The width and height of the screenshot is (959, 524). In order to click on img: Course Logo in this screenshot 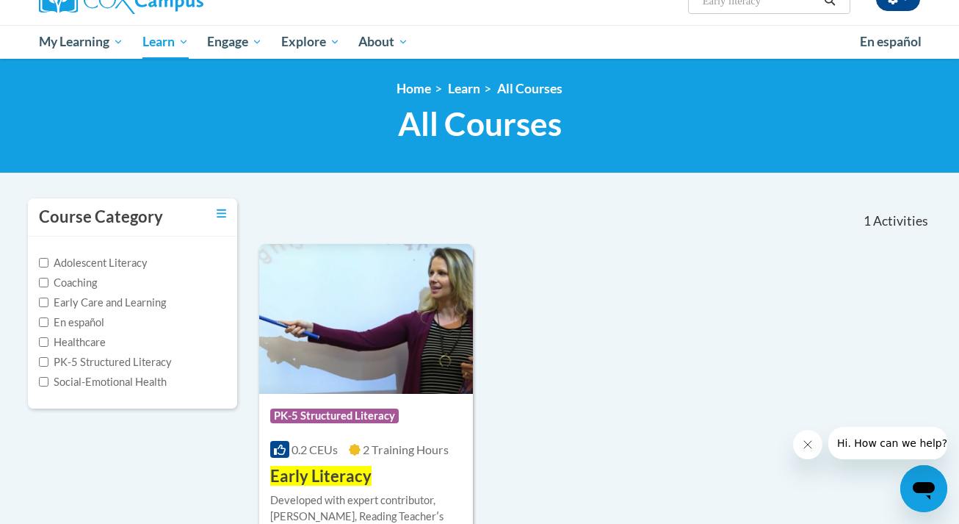, I will do `click(366, 319)`.